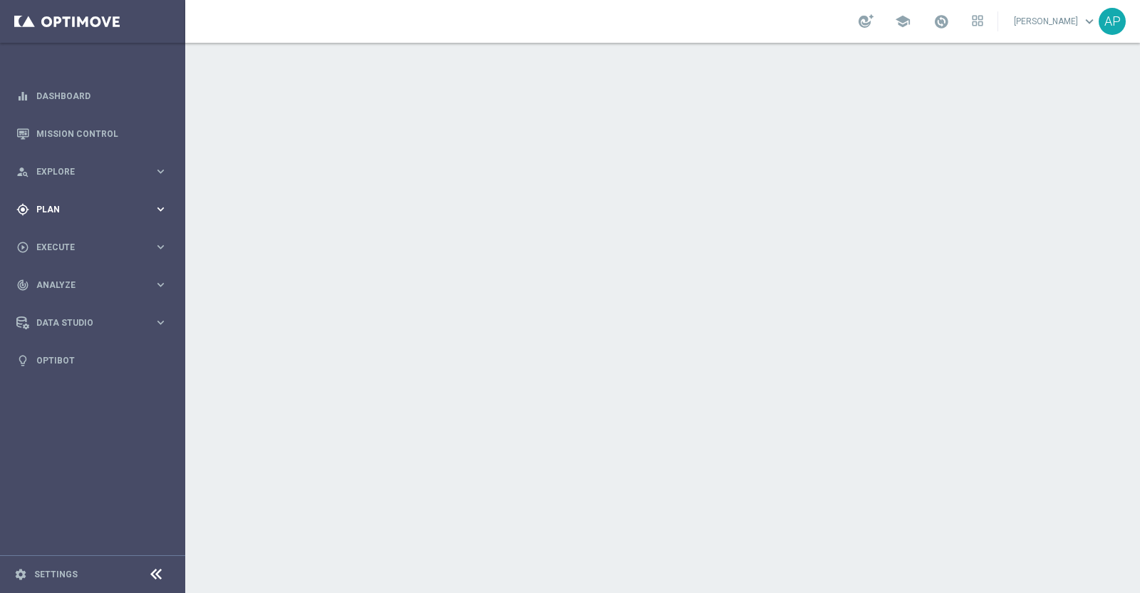 This screenshot has width=1140, height=593. I want to click on span: school, so click(903, 21).